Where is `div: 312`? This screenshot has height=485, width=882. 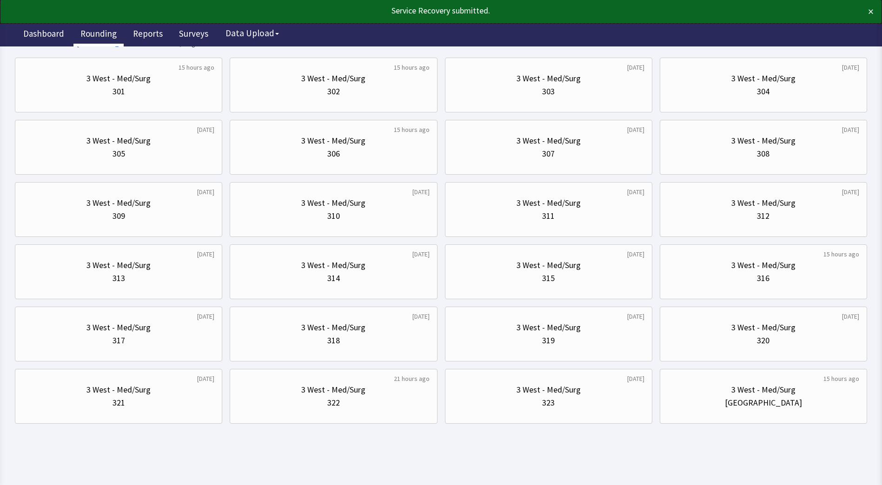
div: 312 is located at coordinates (763, 216).